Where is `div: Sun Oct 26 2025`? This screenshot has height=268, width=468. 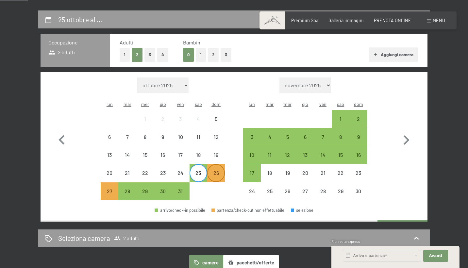 div: Sun Oct 26 2025 is located at coordinates (216, 173).